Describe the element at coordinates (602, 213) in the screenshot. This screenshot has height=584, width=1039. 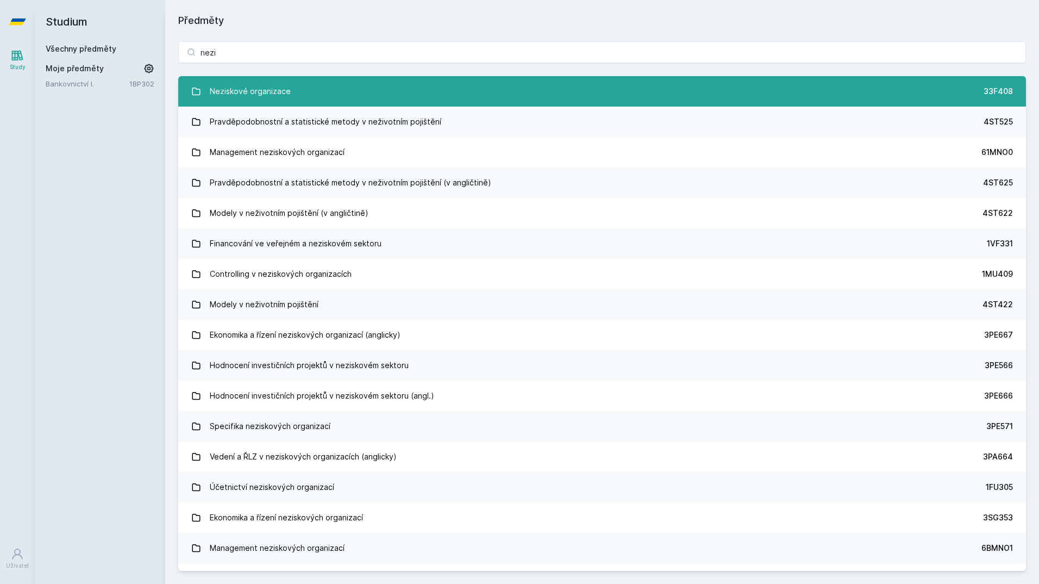
I see `a: Modely v neživotním pojištění (v angličtině) 4ST622` at that location.